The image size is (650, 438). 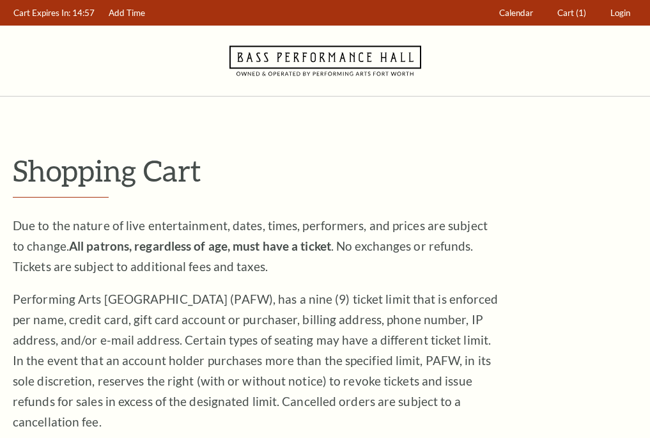 What do you see at coordinates (566, 13) in the screenshot?
I see `span: Cart` at bounding box center [566, 13].